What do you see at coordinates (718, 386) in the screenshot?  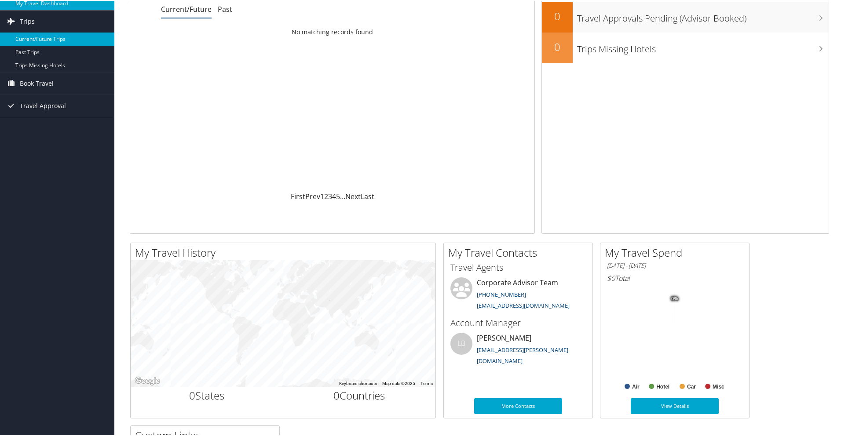 I see `text: Misc` at bounding box center [718, 386].